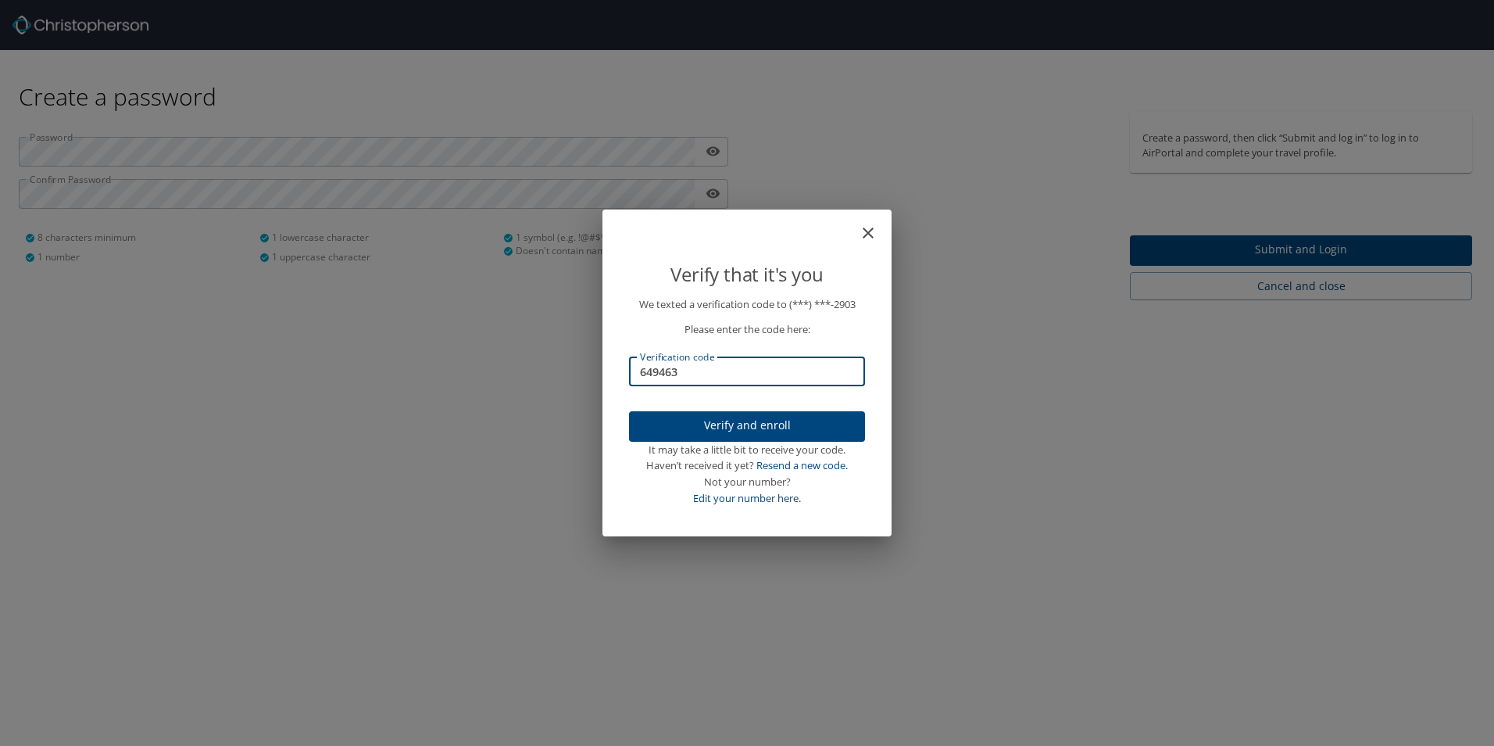  I want to click on span: Verify and enroll, so click(747, 425).